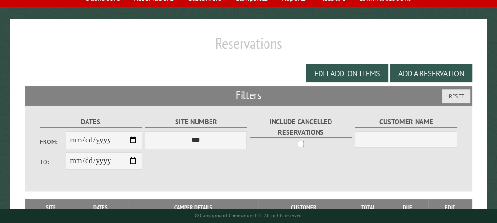 The height and width of the screenshot is (223, 497). I want to click on th: Dates, so click(100, 207).